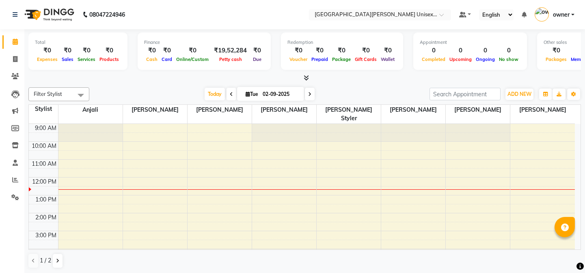  What do you see at coordinates (45, 128) in the screenshot?
I see `div: 9:00 AM` at bounding box center [45, 128].